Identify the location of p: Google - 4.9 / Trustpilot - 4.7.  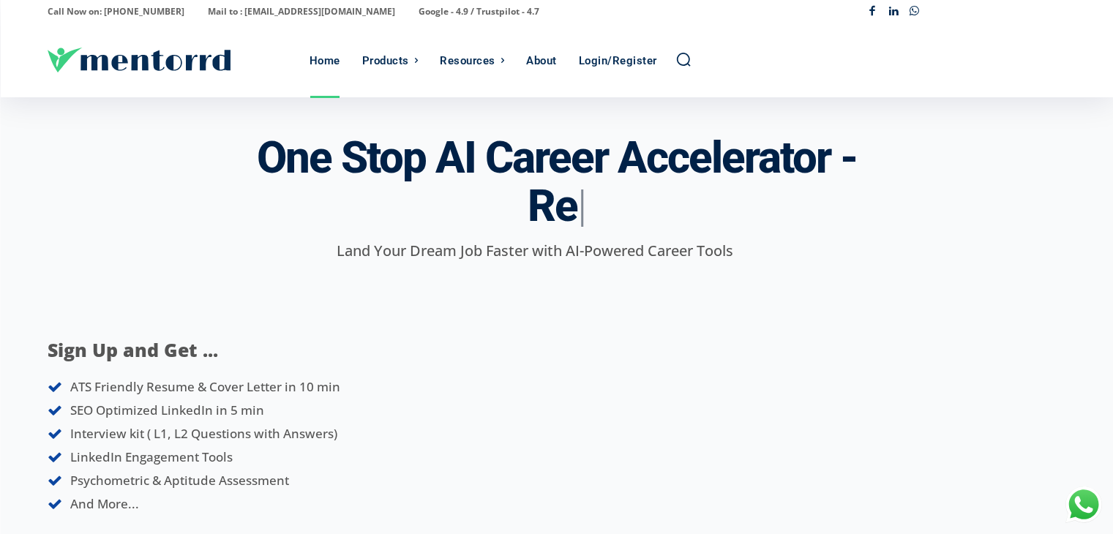
(479, 12).